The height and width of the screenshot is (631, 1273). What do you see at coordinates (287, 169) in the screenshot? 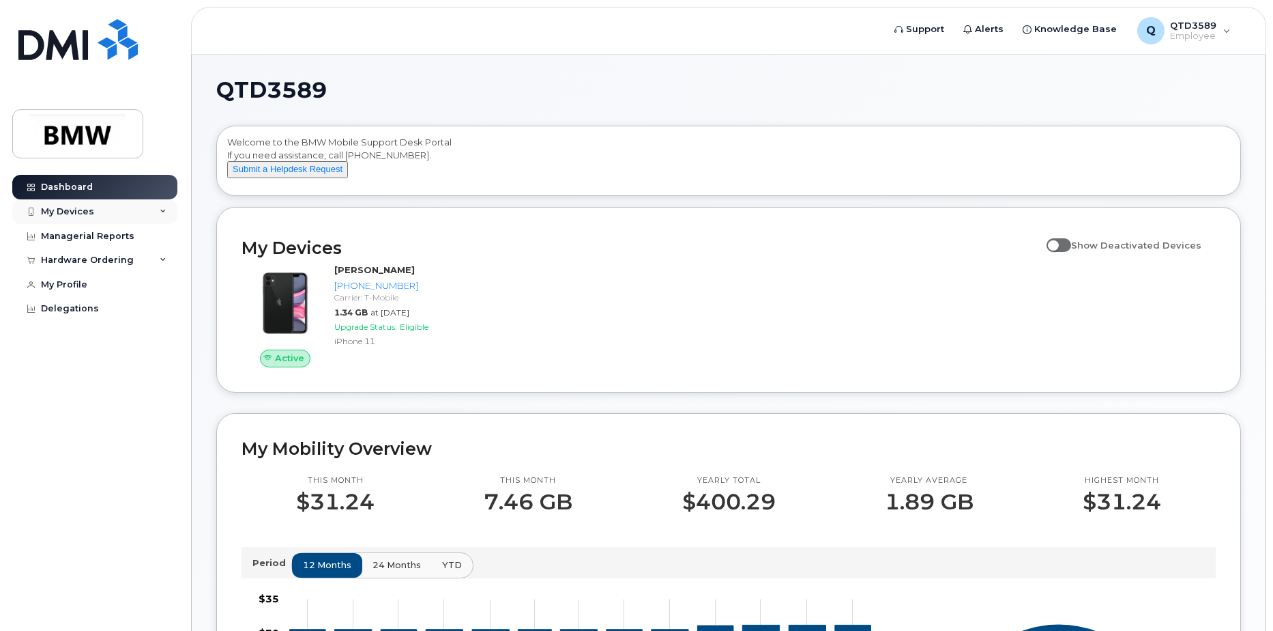
I see `a: Submit a Helpdesk Request` at bounding box center [287, 169].